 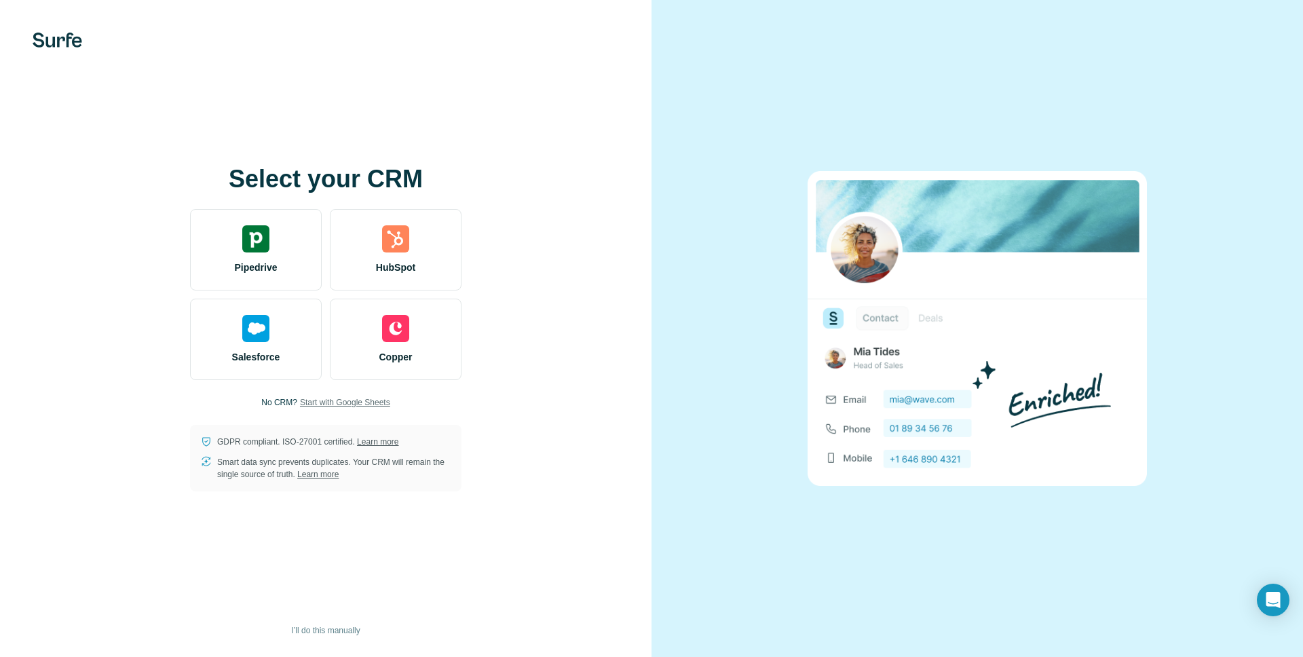 I want to click on h1: Select your CRM, so click(x=326, y=179).